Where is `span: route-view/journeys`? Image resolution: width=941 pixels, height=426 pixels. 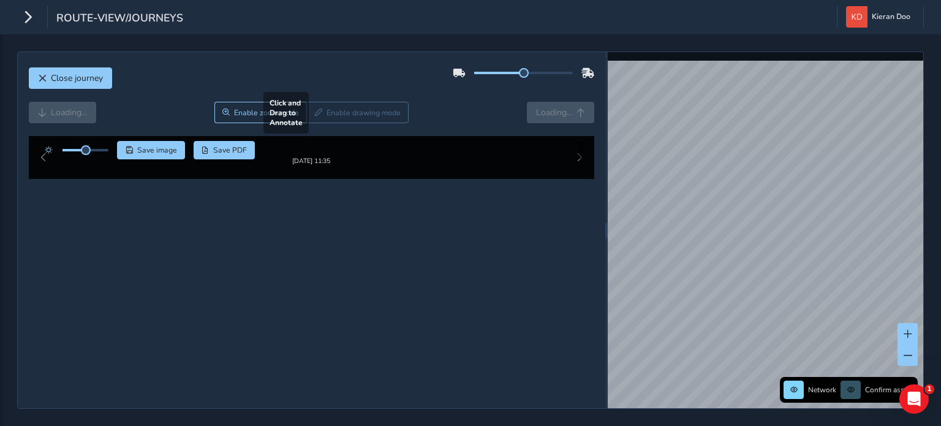
span: route-view/journeys is located at coordinates (120, 19).